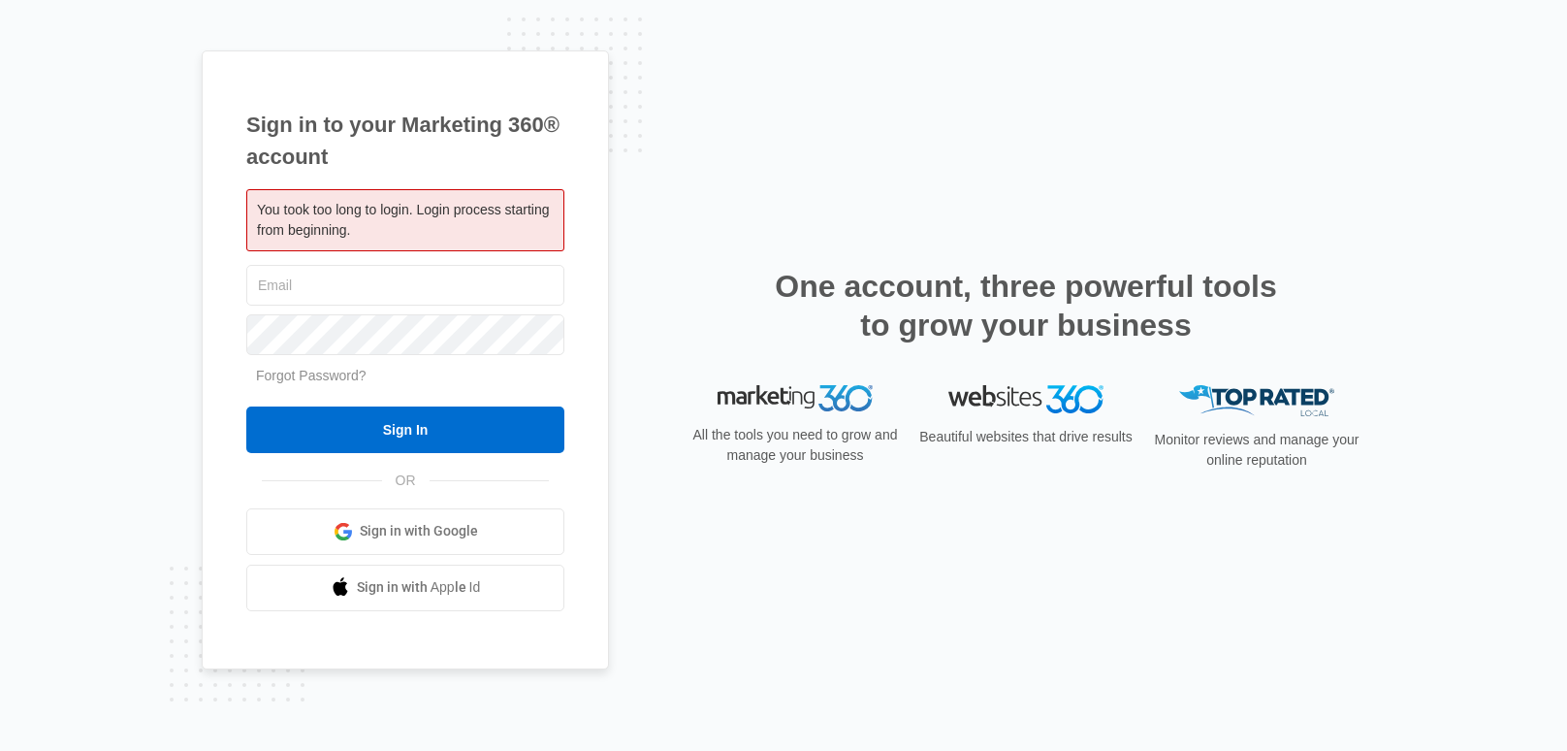 This screenshot has height=751, width=1567. I want to click on p: All the tools you need to grow and manage your business, so click(795, 445).